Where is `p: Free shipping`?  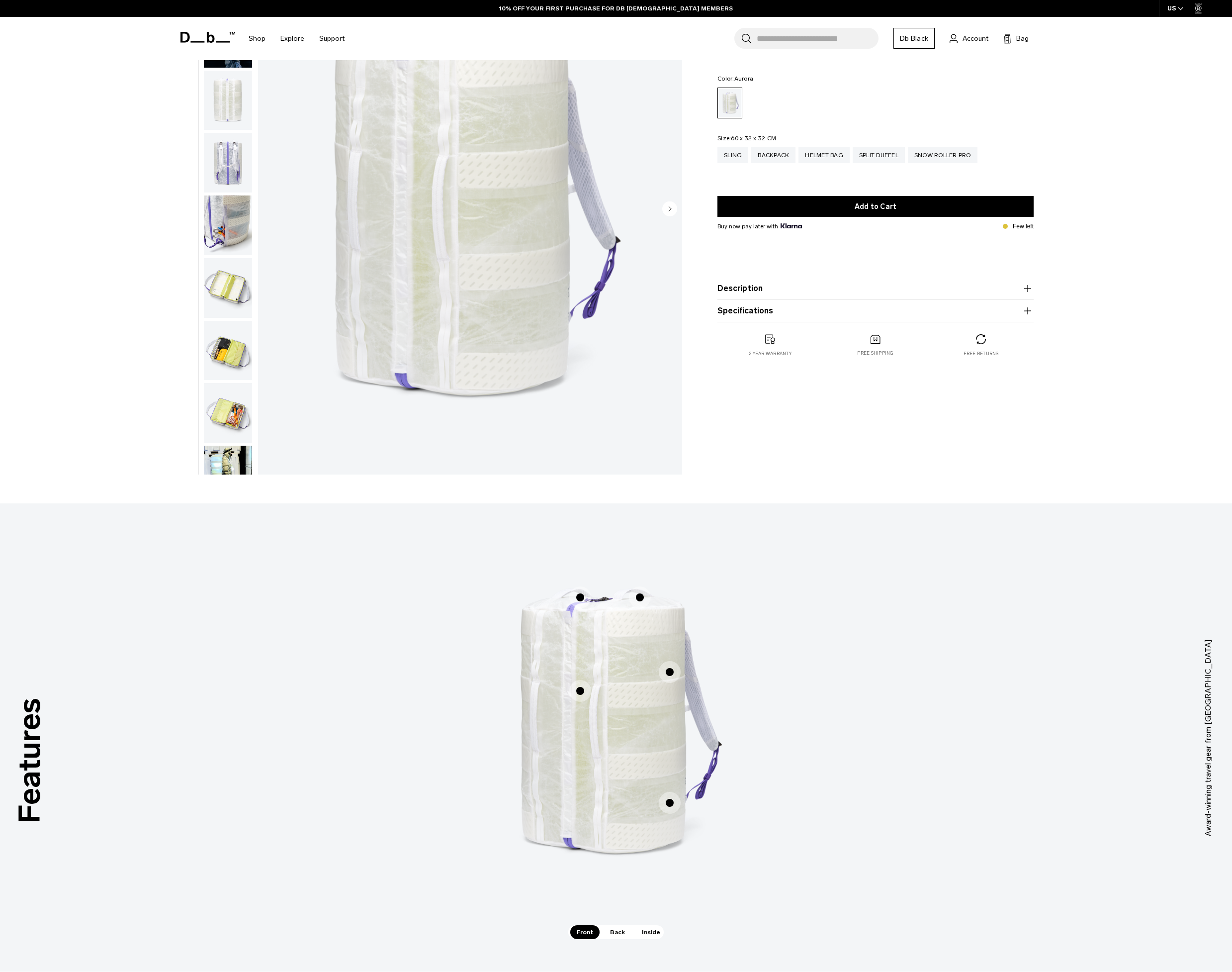
p: Free shipping is located at coordinates (875, 353).